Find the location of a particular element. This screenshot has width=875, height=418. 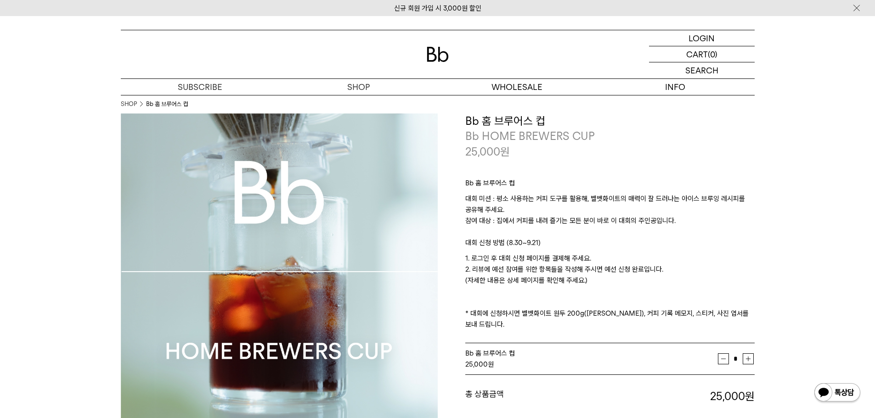

div: 원 is located at coordinates (592, 365).